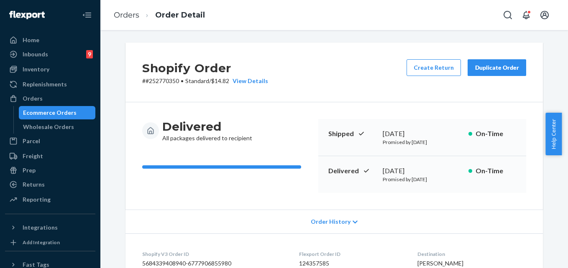 This screenshot has width=568, height=268. What do you see at coordinates (33, 185) in the screenshot?
I see `div: Returns` at bounding box center [33, 185].